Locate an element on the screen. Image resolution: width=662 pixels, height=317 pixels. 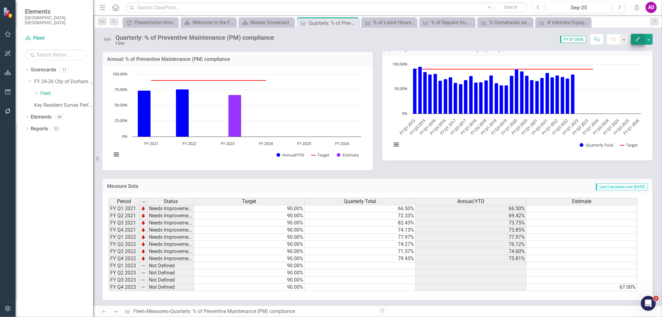
path: FY Q4 2022, 79.43. Quarterly Total. is located at coordinates (572, 94).